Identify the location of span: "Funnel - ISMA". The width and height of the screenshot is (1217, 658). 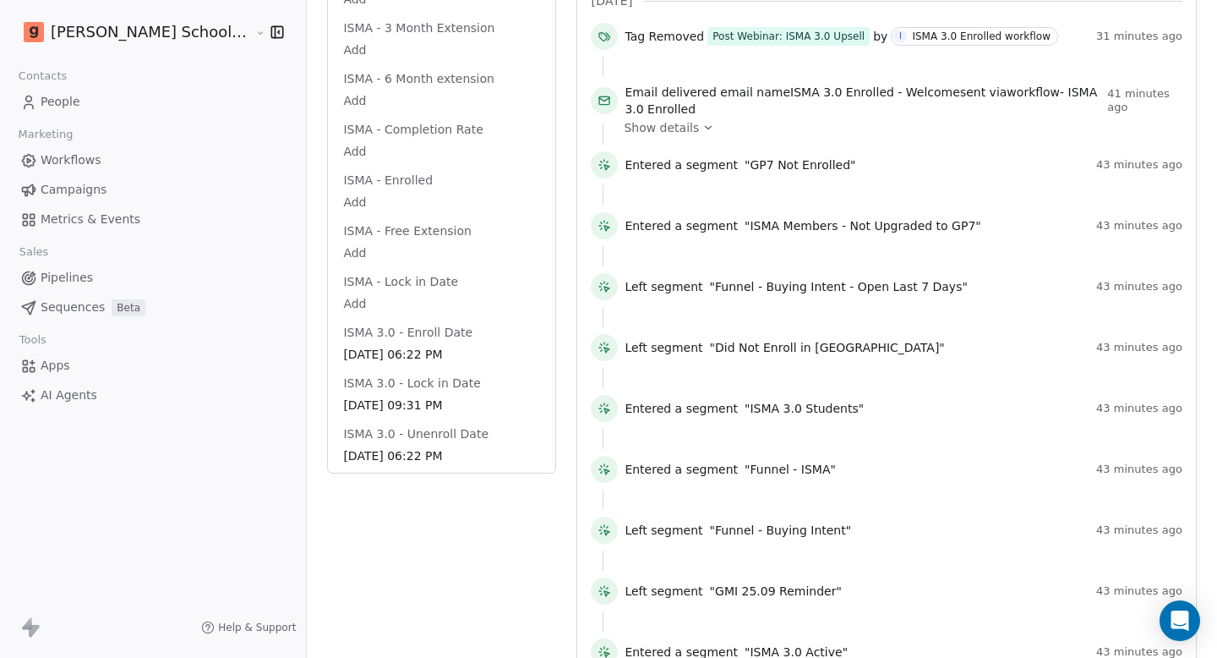
(790, 469).